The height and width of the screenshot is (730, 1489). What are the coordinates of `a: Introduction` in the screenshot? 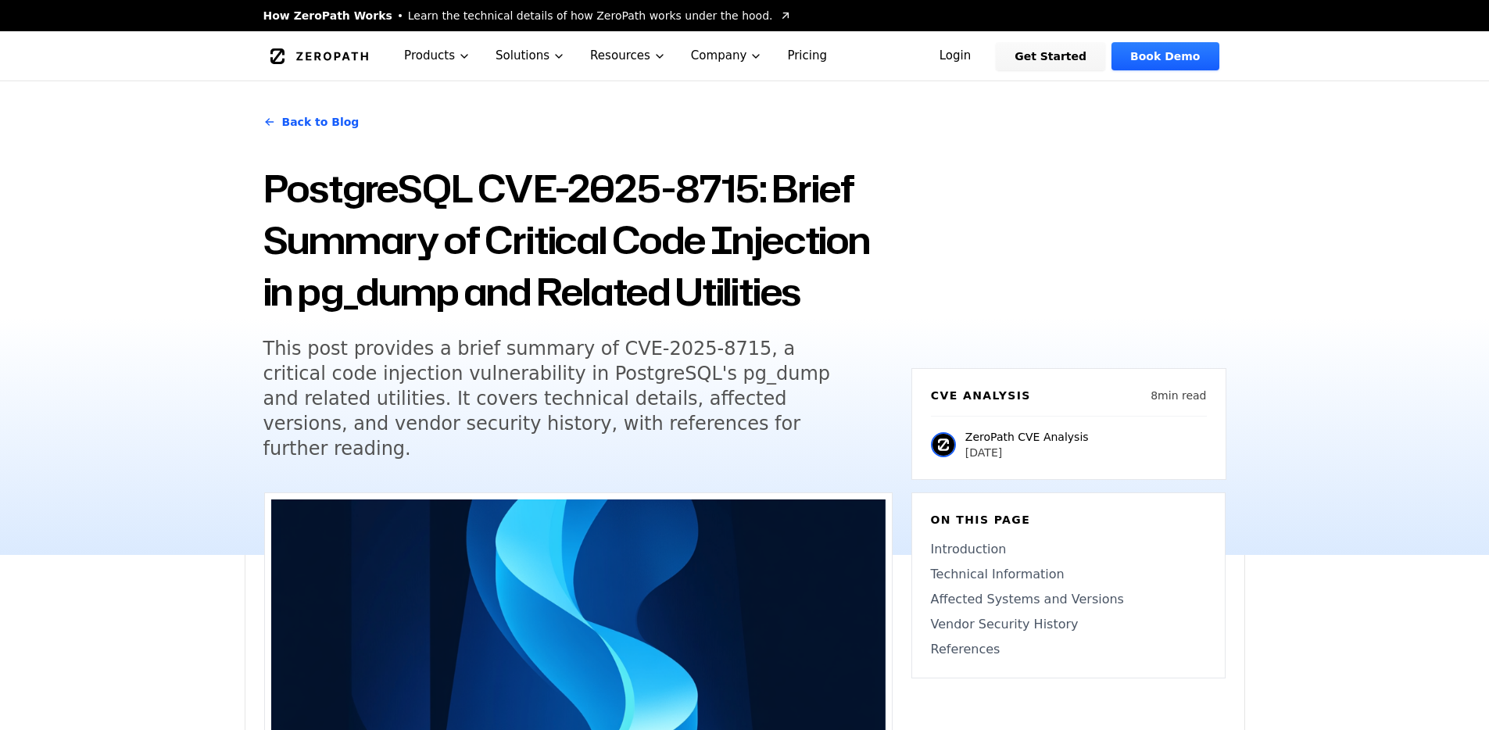 It's located at (1068, 549).